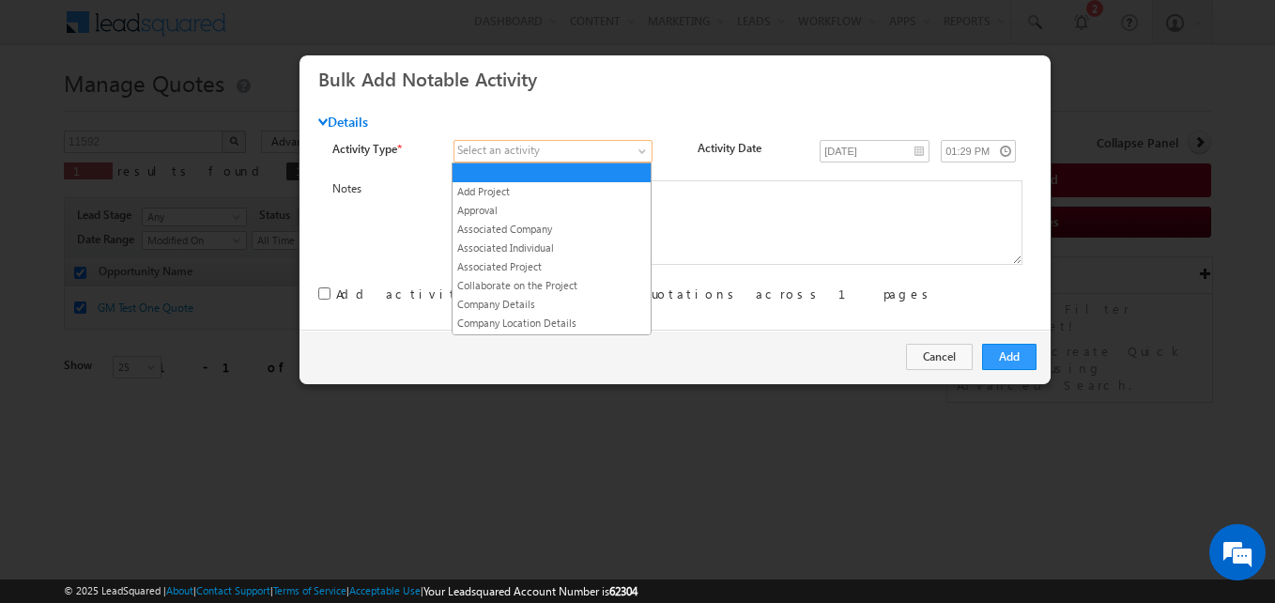  I want to click on h3: Bulk Add Notable Activity, so click(681, 78).